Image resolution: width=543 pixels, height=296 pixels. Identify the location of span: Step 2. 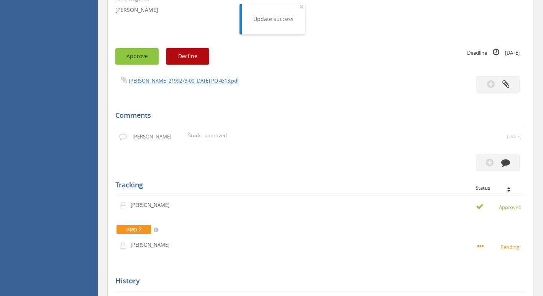
(134, 230).